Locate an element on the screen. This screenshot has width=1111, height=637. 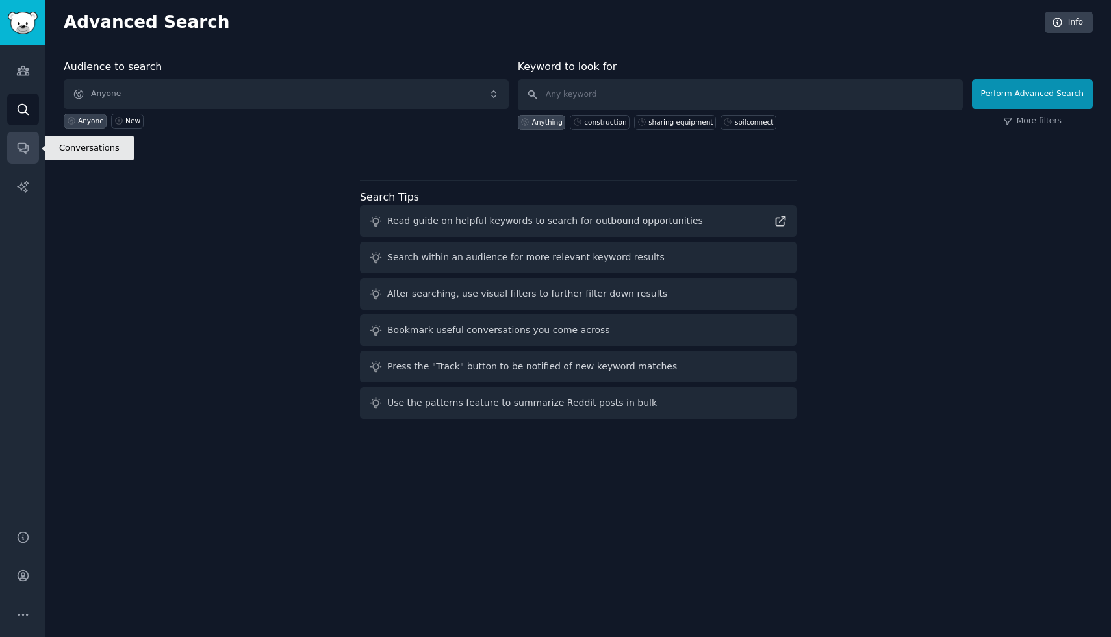
h2: Advanced Search is located at coordinates (550, 23).